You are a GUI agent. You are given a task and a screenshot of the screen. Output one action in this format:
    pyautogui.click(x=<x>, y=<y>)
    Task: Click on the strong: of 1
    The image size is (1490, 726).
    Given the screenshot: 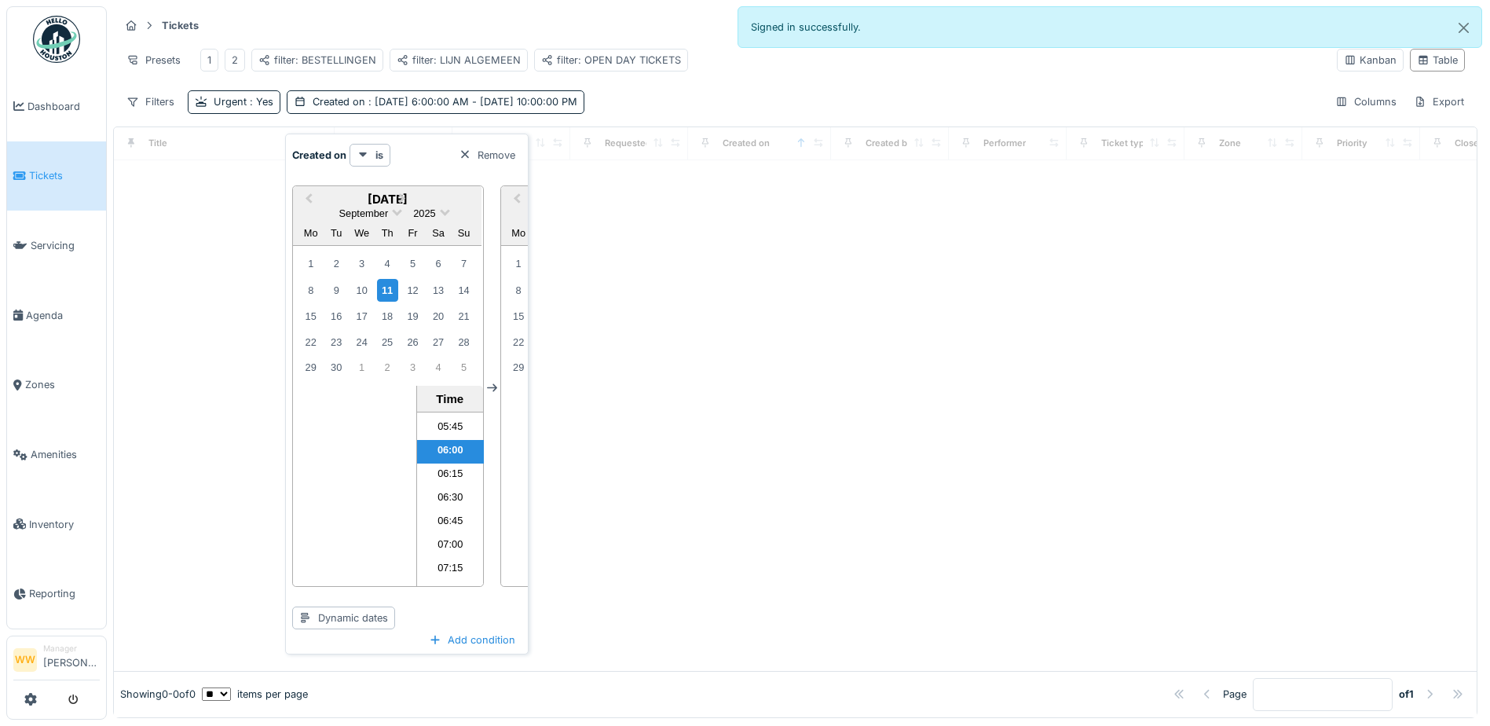 What is the action you would take?
    pyautogui.click(x=1406, y=694)
    